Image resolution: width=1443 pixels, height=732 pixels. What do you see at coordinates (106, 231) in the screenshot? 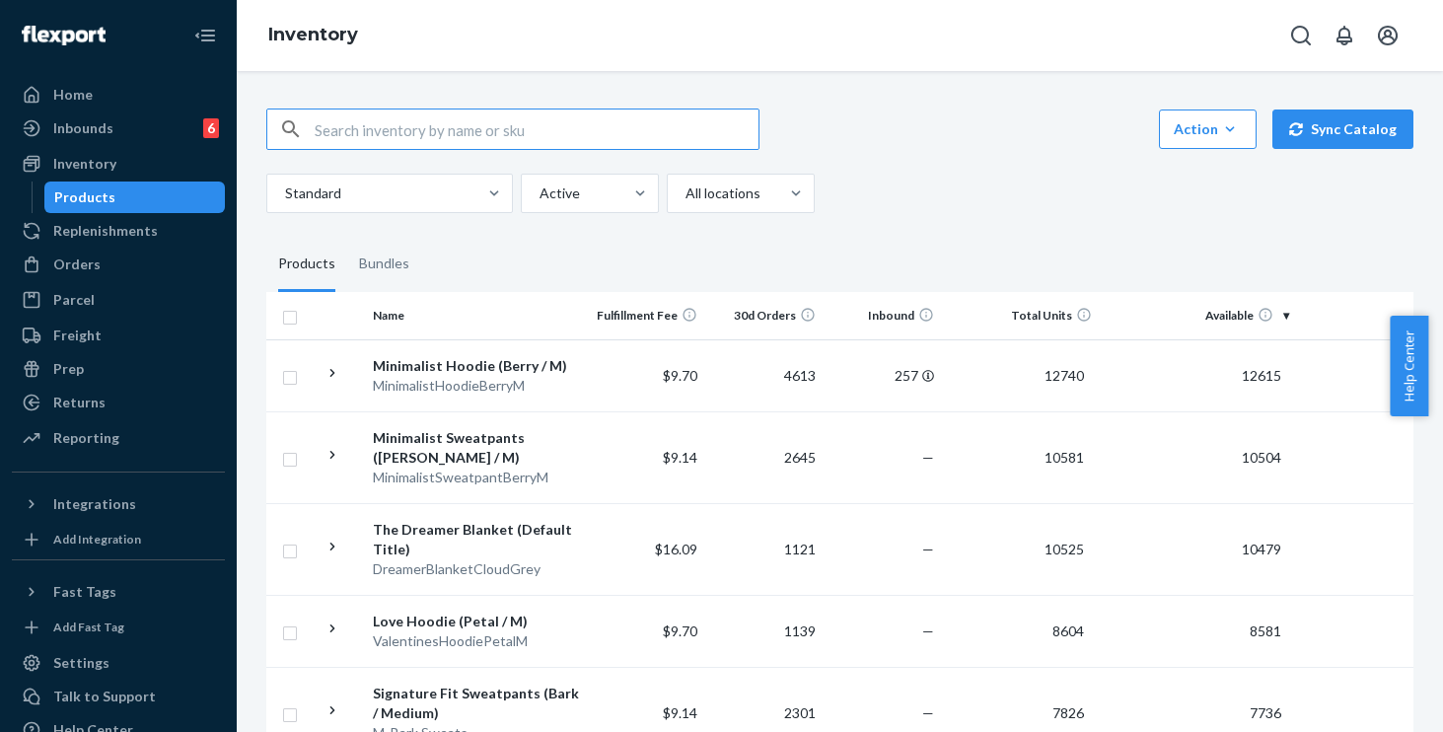
I see `div: Replenishments` at bounding box center [106, 231].